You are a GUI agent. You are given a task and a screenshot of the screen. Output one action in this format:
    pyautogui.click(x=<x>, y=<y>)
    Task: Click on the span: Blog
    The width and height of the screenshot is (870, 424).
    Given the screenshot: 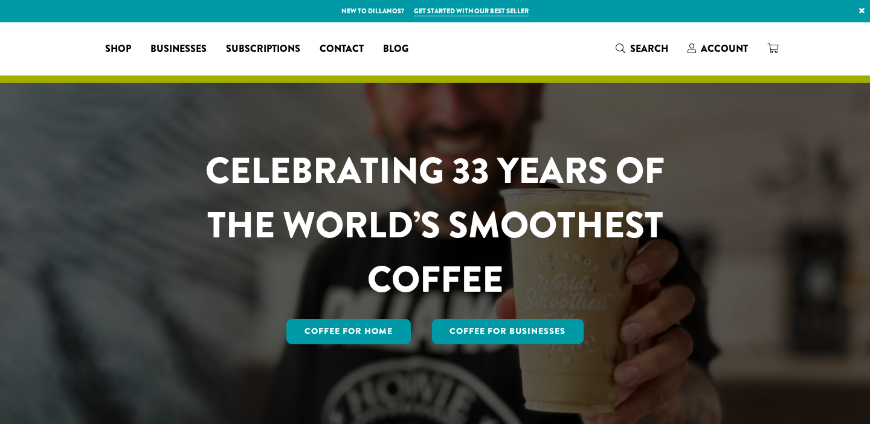 What is the action you would take?
    pyautogui.click(x=396, y=49)
    